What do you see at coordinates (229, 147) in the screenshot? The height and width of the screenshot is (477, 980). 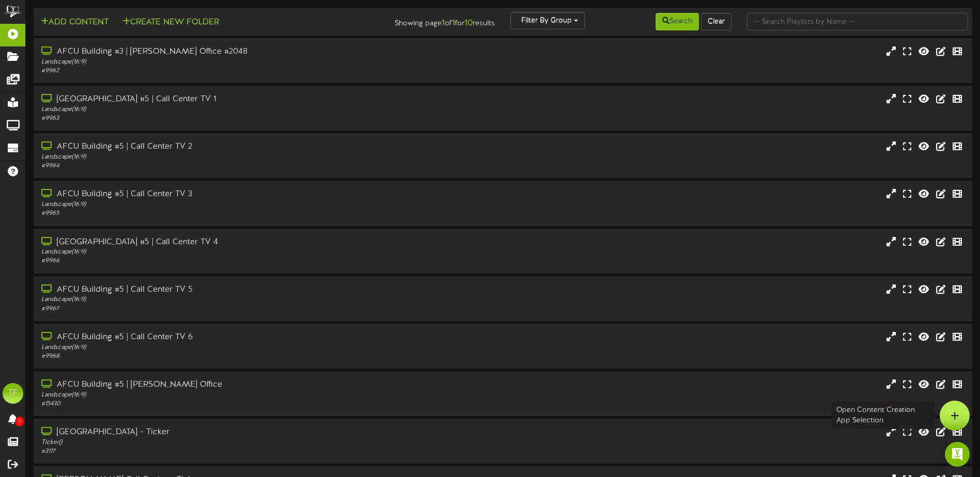 I see `div: AFCU Building #5 | Call Center TV 2` at bounding box center [229, 147].